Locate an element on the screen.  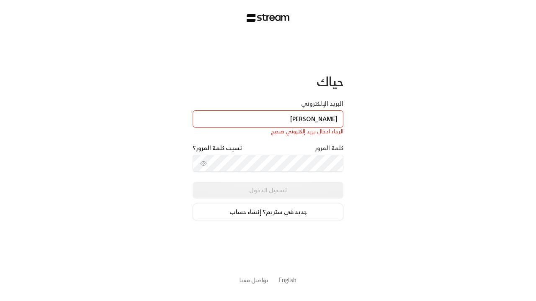
div: الرجاء ادخال بريد إلكتروني صحيح is located at coordinates (268, 132).